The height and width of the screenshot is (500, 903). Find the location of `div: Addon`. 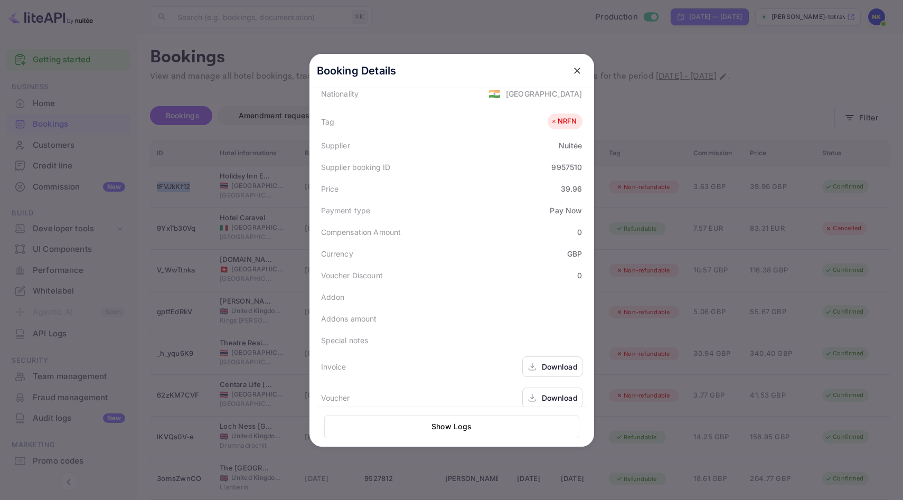

div: Addon is located at coordinates (333, 297).